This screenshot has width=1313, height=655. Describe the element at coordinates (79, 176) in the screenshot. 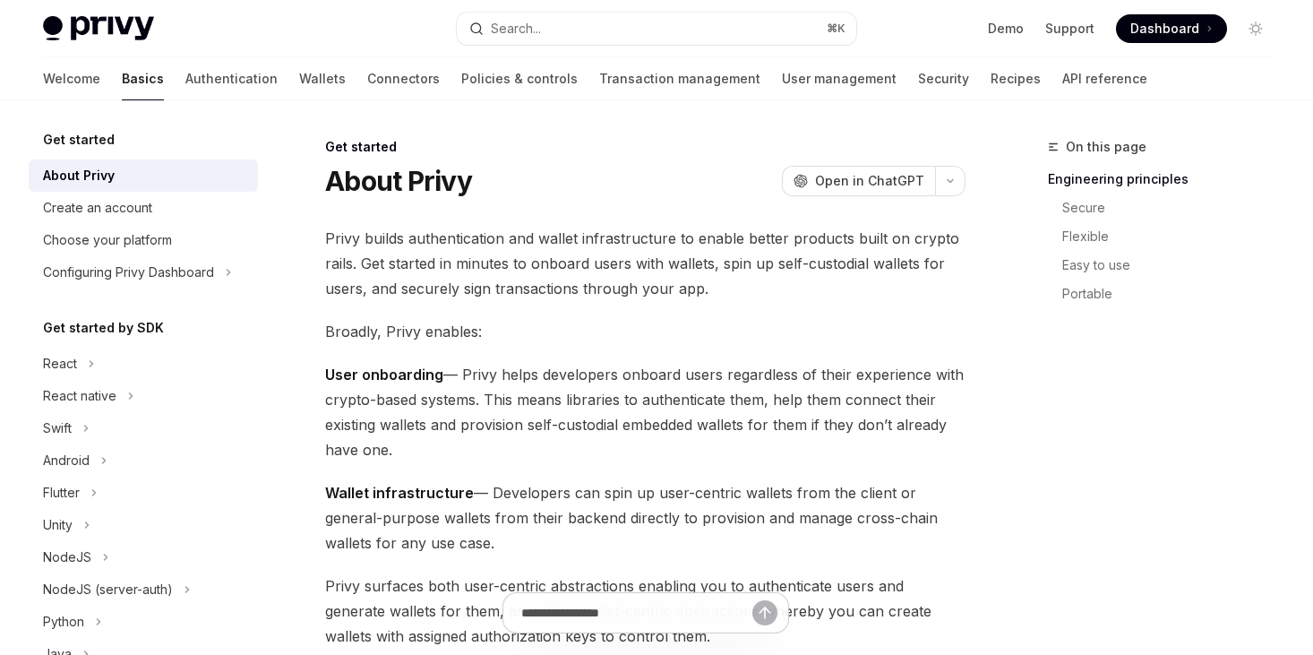

I see `div: About Privy` at that location.